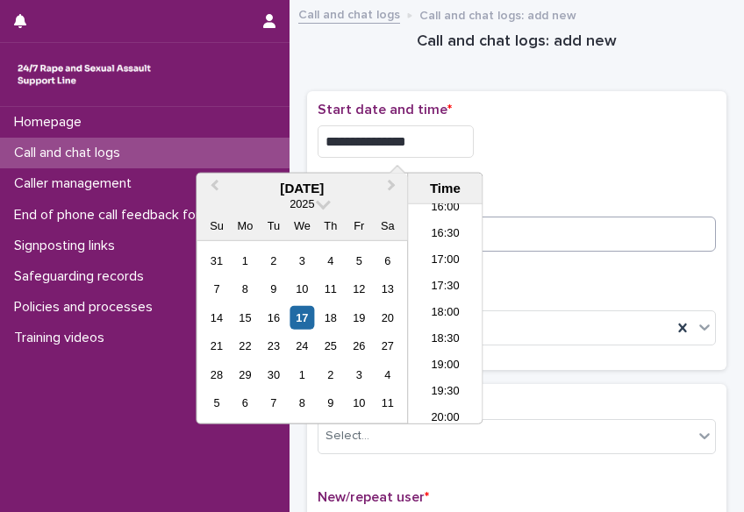  I want to click on p: Signposting links, so click(68, 246).